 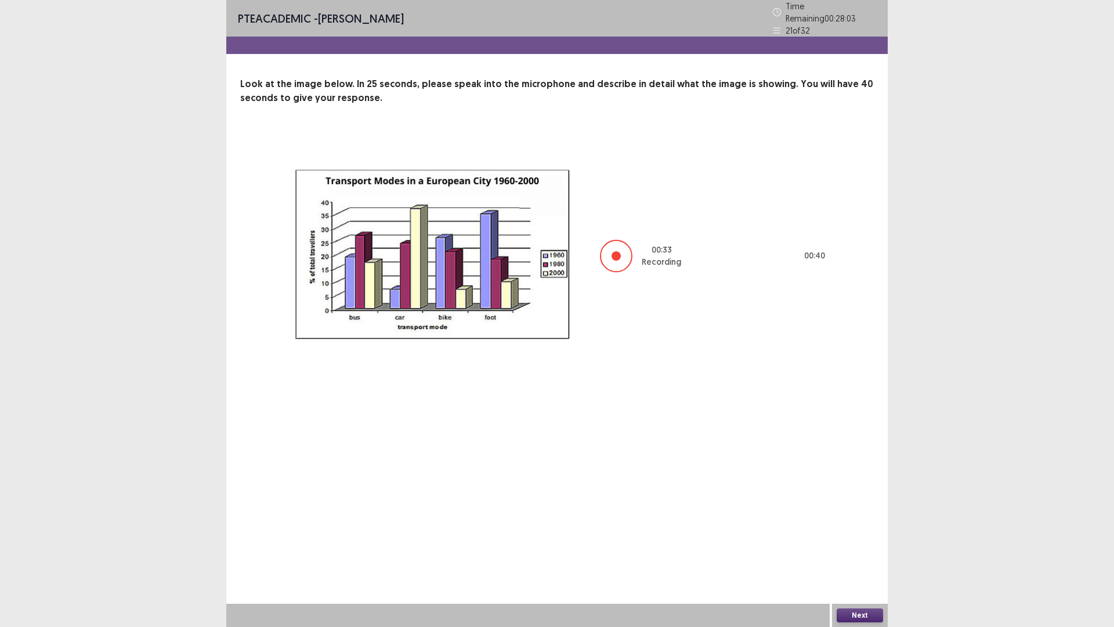 I want to click on p: 21 of 32, so click(x=798, y=30).